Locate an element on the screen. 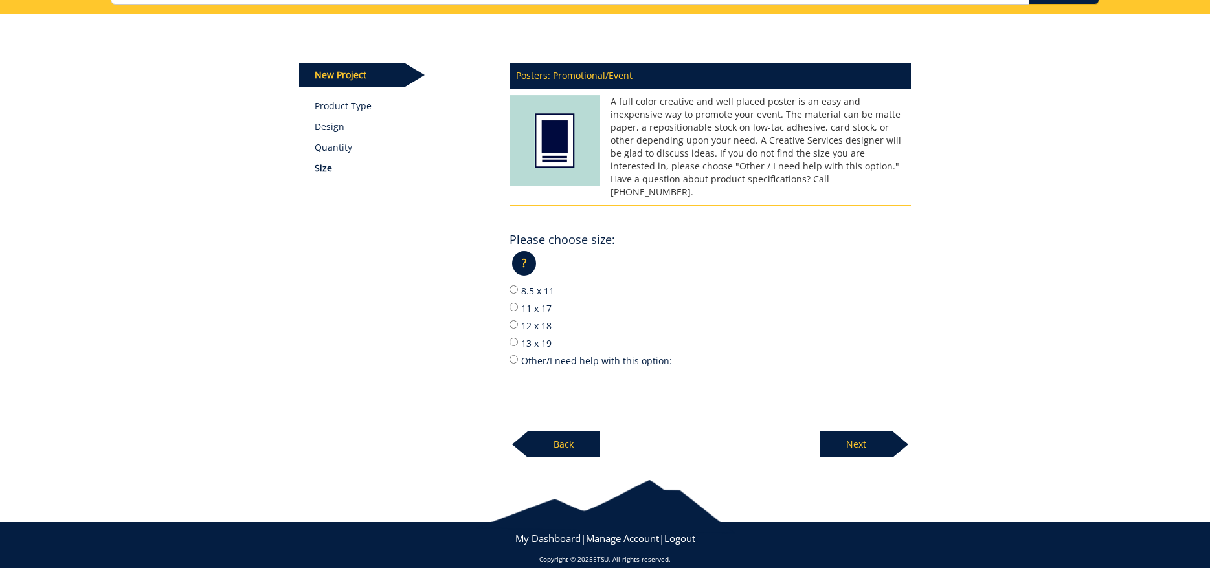 The image size is (1210, 568). p: Back is located at coordinates (564, 445).